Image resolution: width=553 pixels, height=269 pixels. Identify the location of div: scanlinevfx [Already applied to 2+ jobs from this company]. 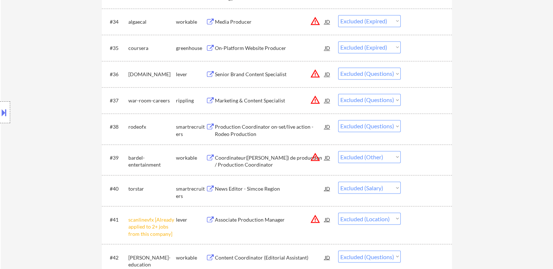
(152, 226).